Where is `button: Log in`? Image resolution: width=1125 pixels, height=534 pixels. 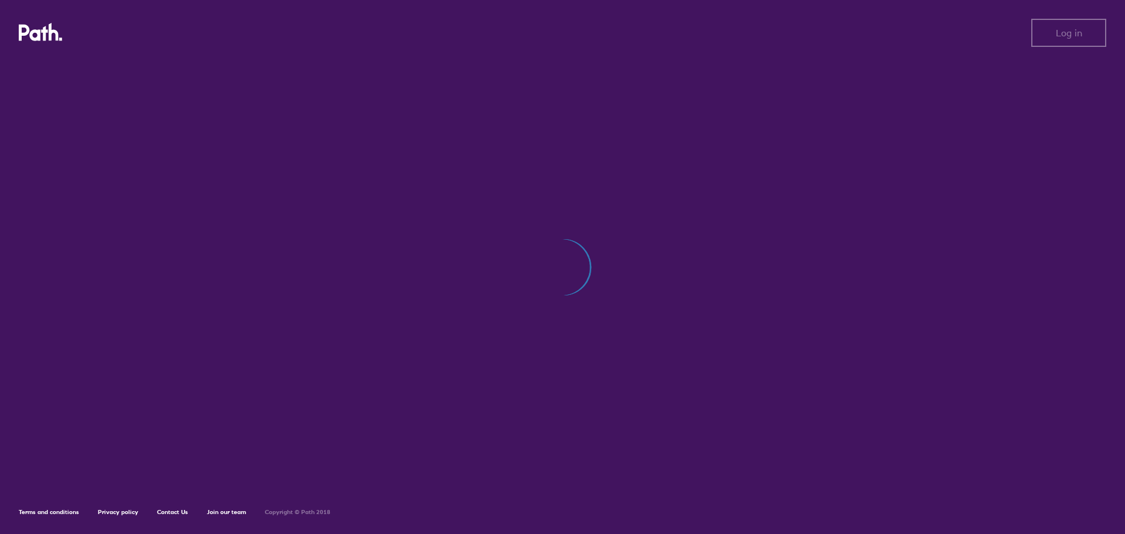 button: Log in is located at coordinates (1068, 33).